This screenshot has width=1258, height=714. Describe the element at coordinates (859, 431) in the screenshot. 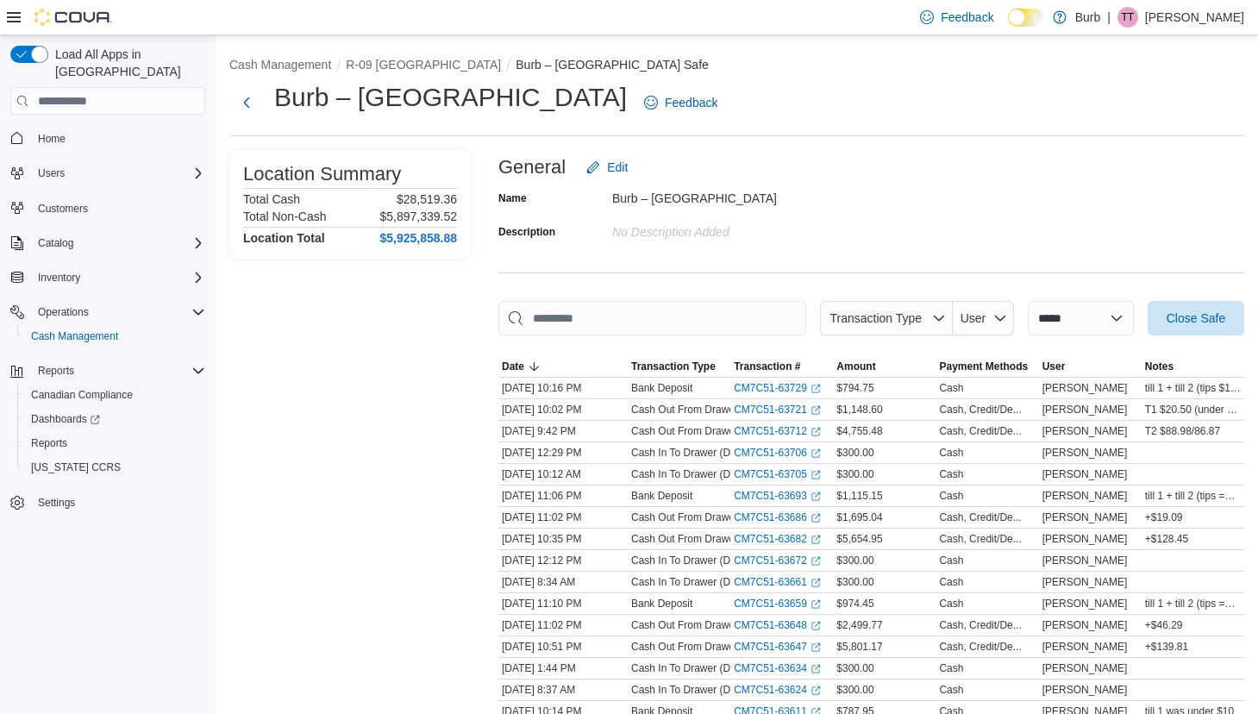

I see `span: $4,755.48` at that location.